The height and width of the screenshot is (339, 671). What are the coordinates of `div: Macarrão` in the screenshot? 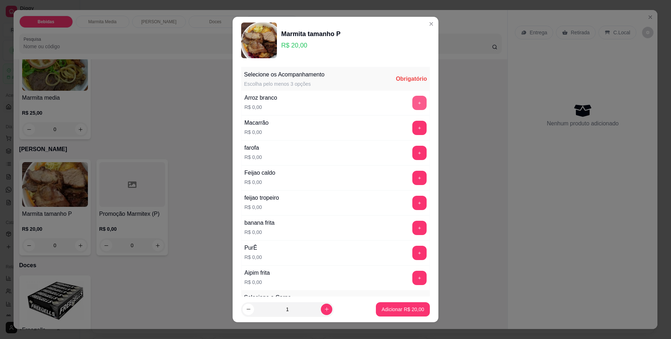 It's located at (257, 123).